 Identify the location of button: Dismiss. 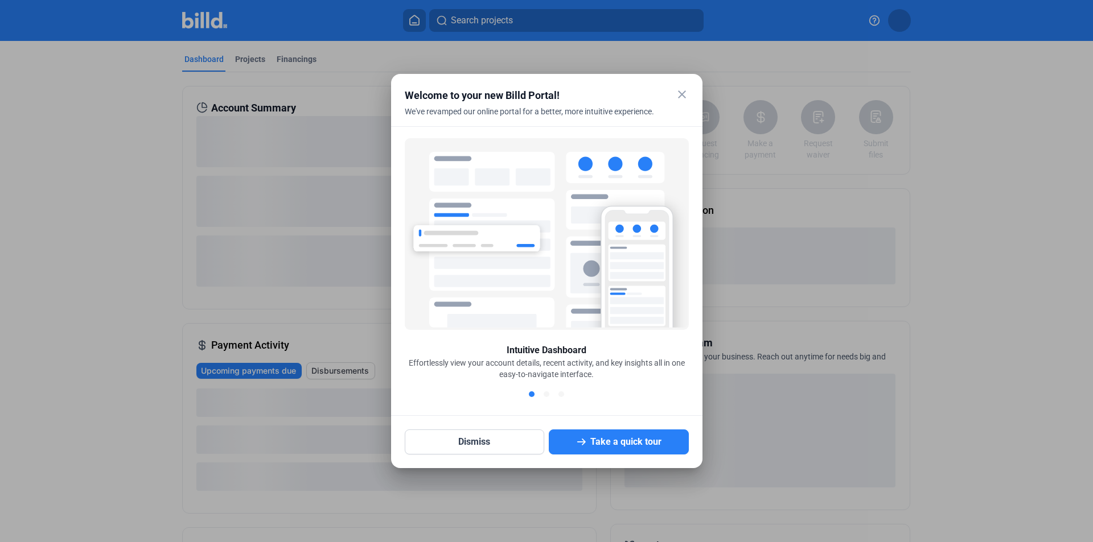
(475, 442).